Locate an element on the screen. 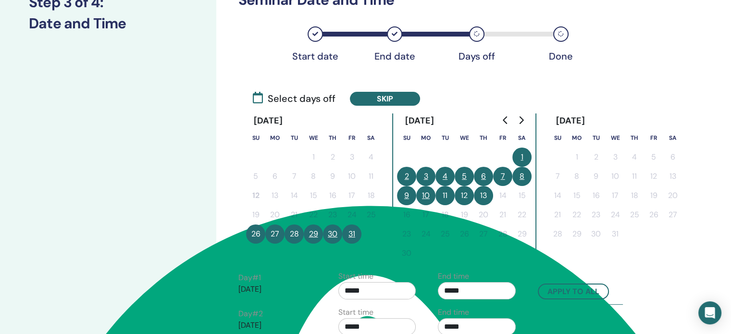 The width and height of the screenshot is (731, 334). th: Thursday is located at coordinates (635, 138).